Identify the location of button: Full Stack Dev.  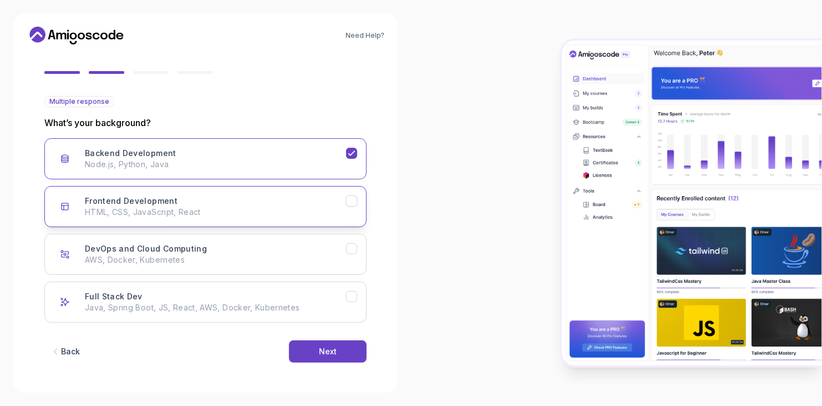
(205, 302).